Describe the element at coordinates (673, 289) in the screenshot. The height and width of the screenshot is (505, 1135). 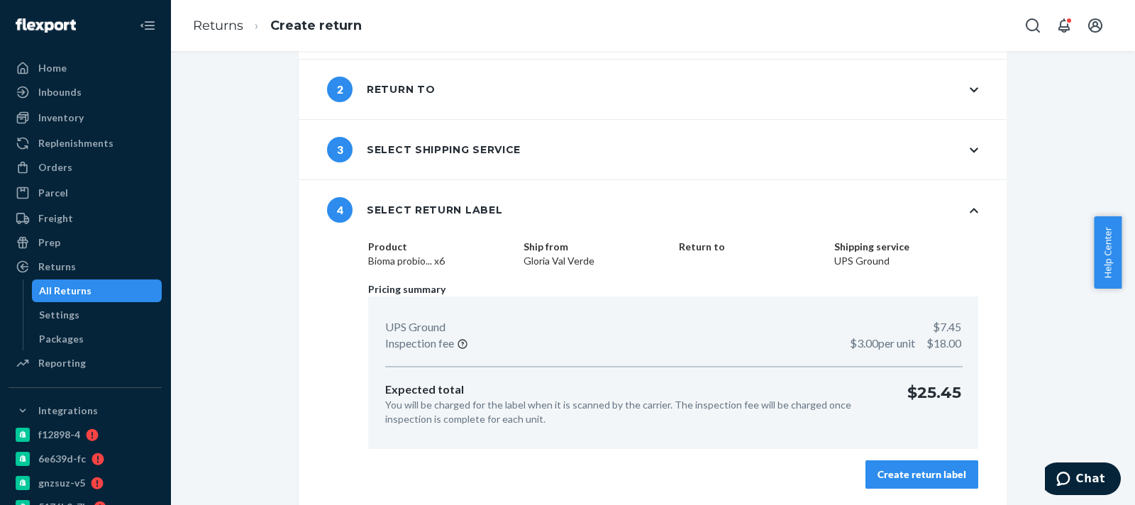
I see `p: Pricing summary` at that location.